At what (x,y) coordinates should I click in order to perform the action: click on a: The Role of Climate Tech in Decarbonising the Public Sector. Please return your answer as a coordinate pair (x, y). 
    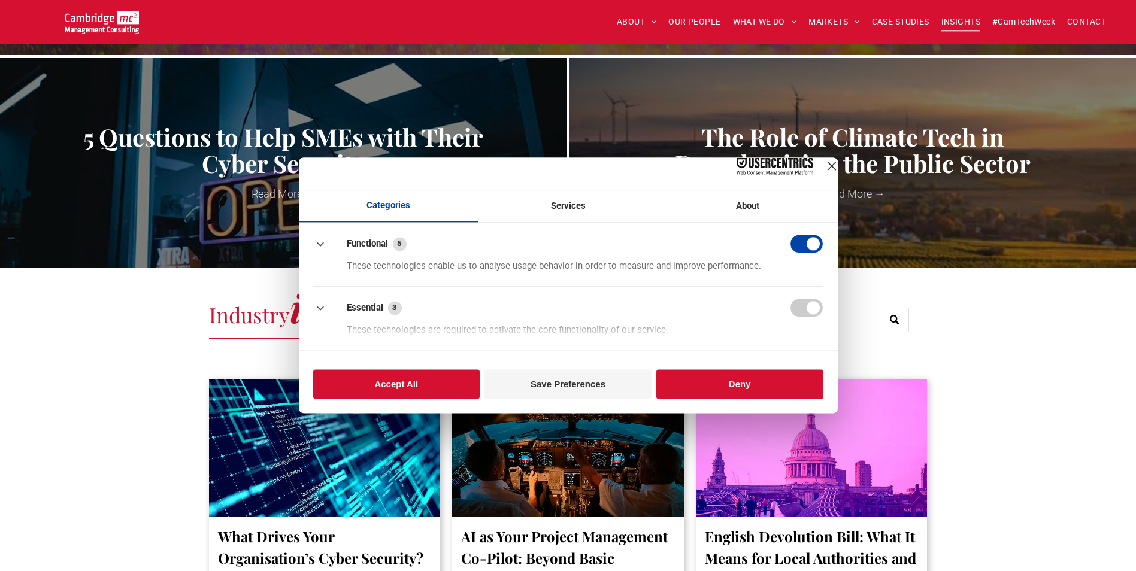
    Looking at the image, I should click on (853, 150).